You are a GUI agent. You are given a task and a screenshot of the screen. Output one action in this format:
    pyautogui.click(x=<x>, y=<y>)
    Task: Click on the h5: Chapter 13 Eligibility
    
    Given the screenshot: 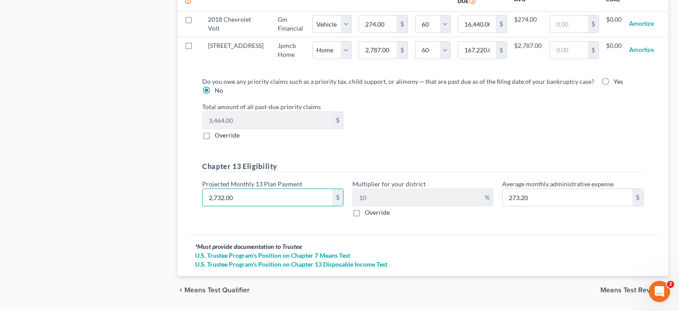 What is the action you would take?
    pyautogui.click(x=423, y=167)
    